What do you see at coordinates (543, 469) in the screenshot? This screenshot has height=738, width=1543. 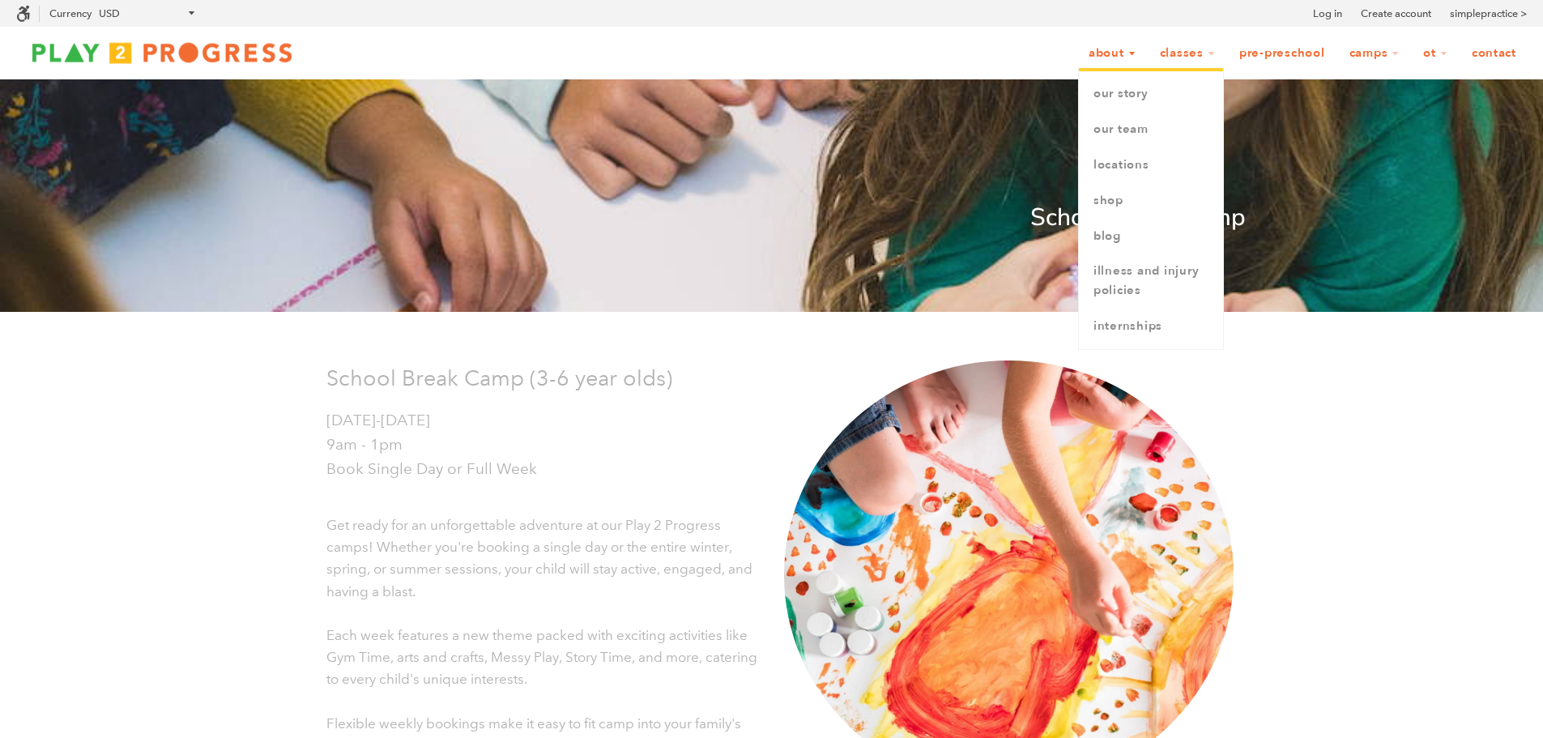 I see `p: Book Single Day or Full Week` at bounding box center [543, 469].